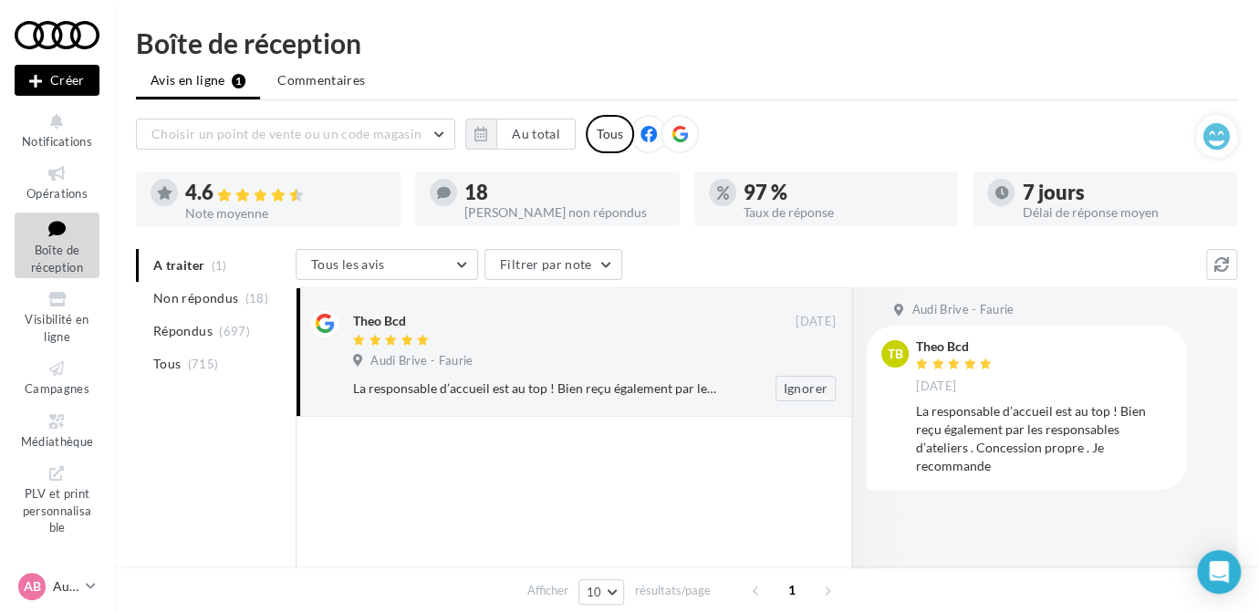  What do you see at coordinates (671, 590) in the screenshot?
I see `span: résultats/page` at bounding box center [671, 590].